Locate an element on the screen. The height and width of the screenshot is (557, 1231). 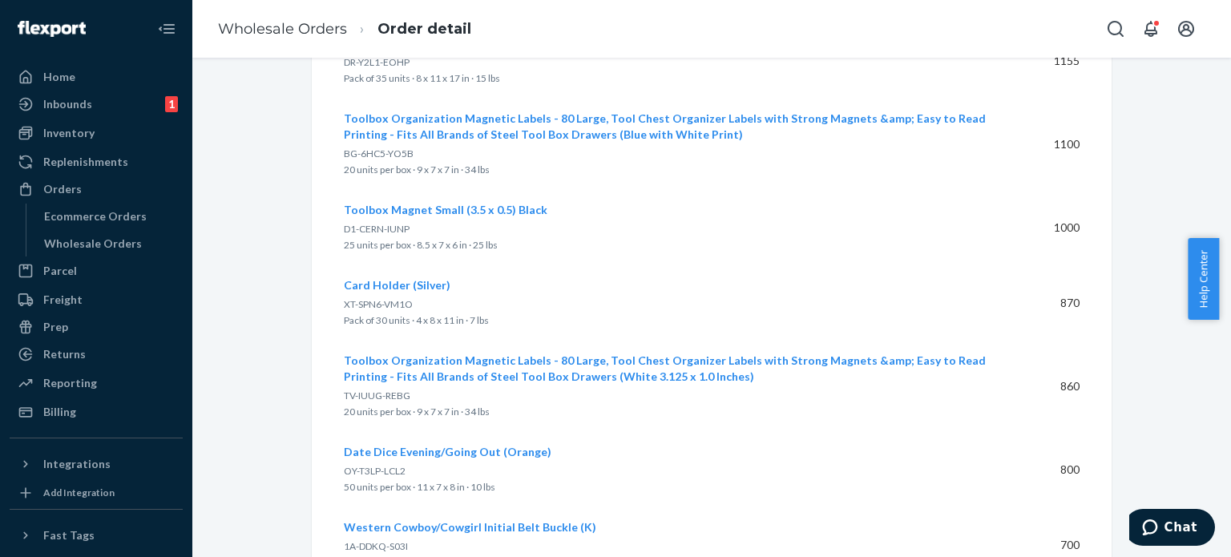
img: Flexport logo is located at coordinates (51, 29).